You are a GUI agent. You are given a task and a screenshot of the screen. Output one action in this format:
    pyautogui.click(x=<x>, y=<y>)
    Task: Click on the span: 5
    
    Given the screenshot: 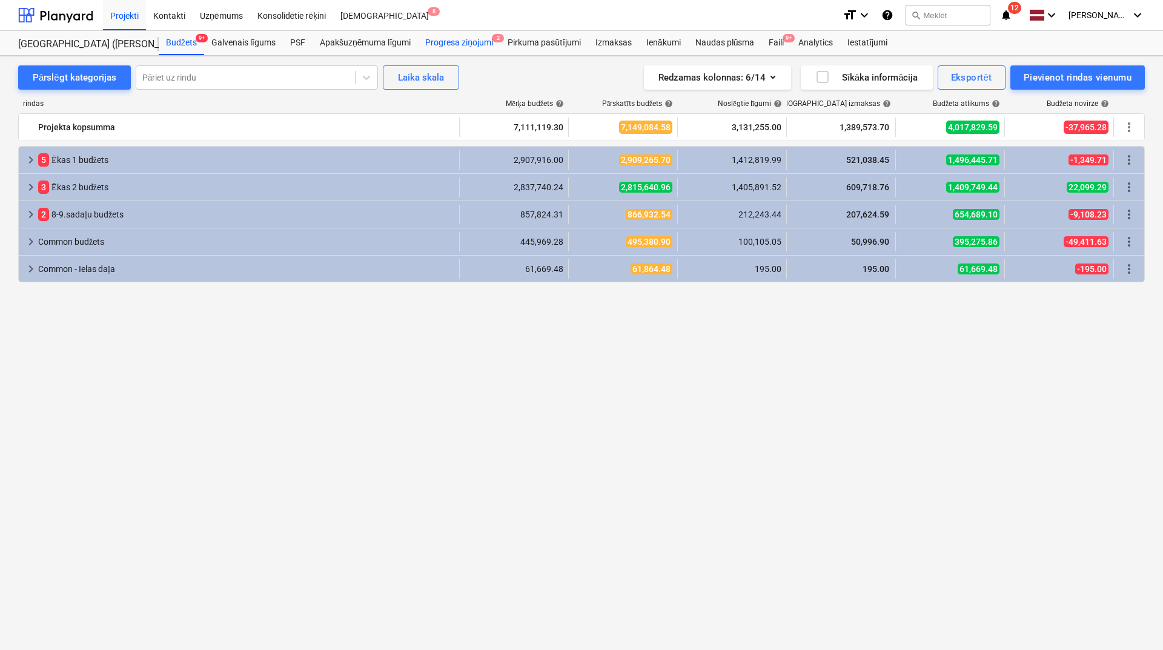 What is the action you would take?
    pyautogui.click(x=44, y=160)
    